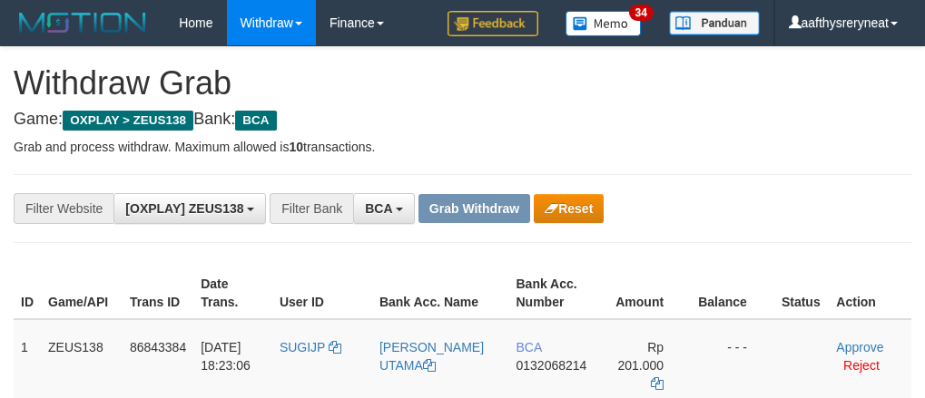 The height and width of the screenshot is (398, 925). Describe the element at coordinates (462, 83) in the screenshot. I see `h1: Withdraw Grab` at that location.